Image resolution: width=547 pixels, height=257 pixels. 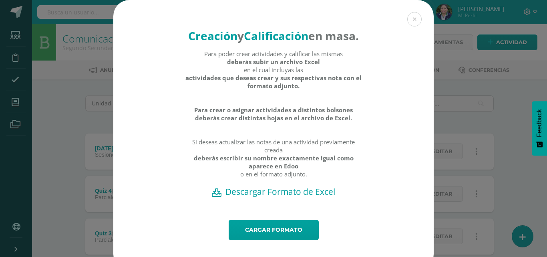 I want to click on span: Feedback, so click(x=539, y=123).